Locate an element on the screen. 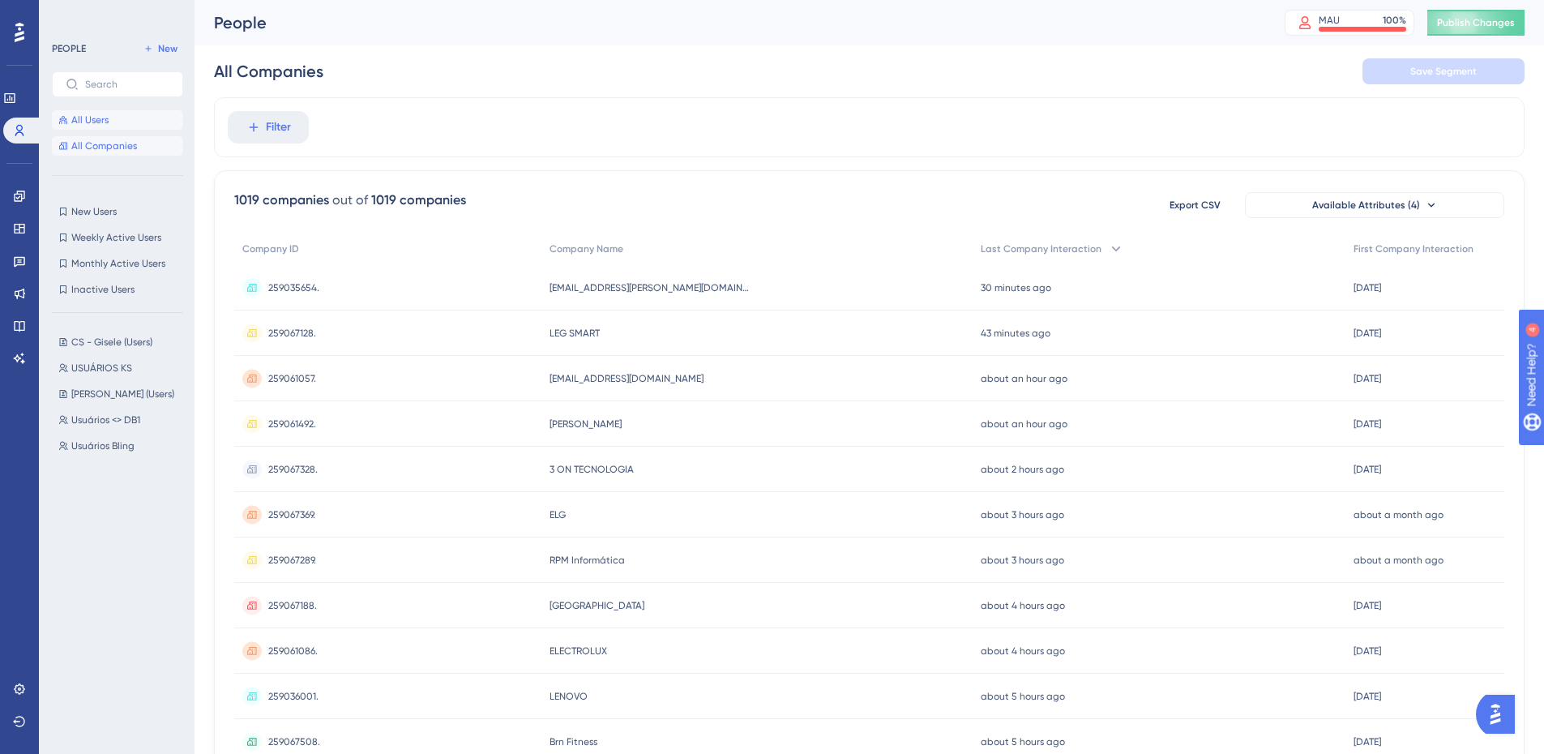  span: 259067188. is located at coordinates (293, 605).